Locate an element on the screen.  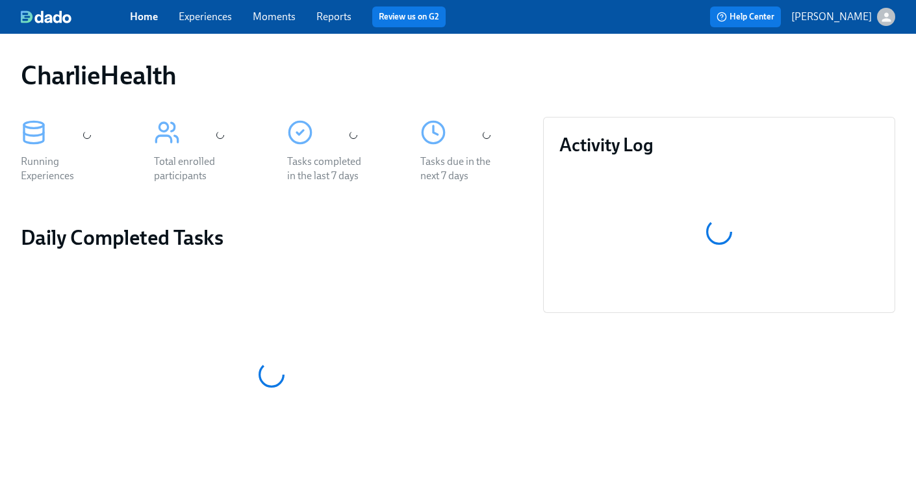
a: Experiences is located at coordinates (205, 16).